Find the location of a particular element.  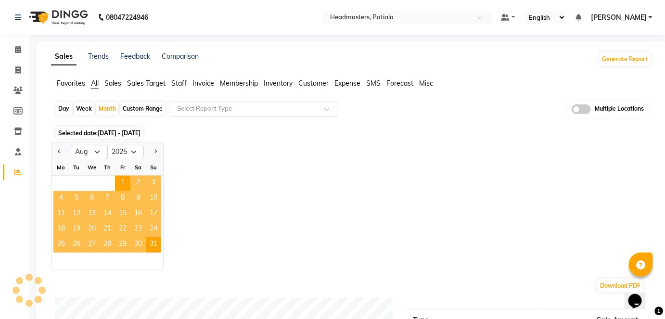

span: All is located at coordinates (95, 83).